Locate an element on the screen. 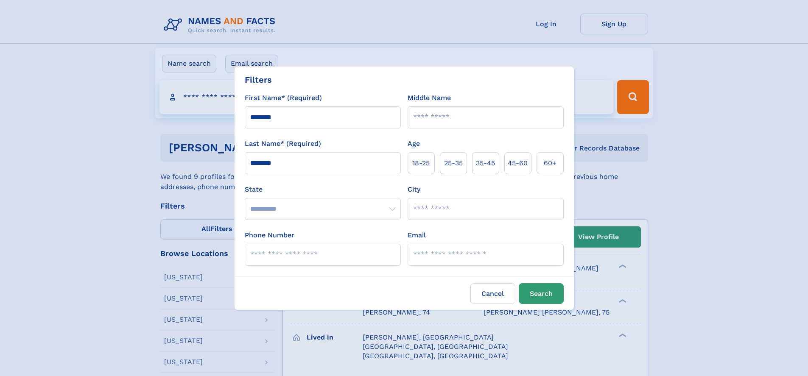  label: Phone Number is located at coordinates (269, 235).